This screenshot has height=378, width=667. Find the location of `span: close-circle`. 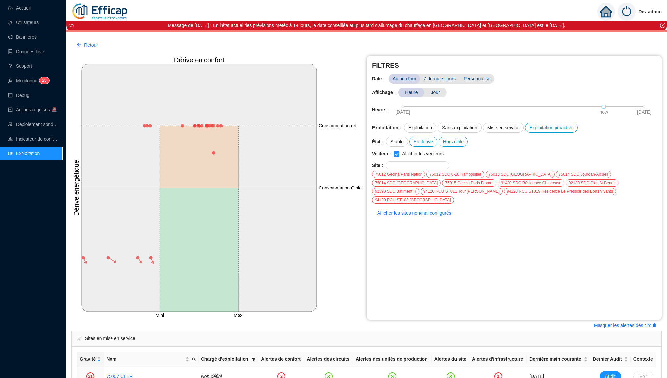

span: close-circle is located at coordinates (663, 25).